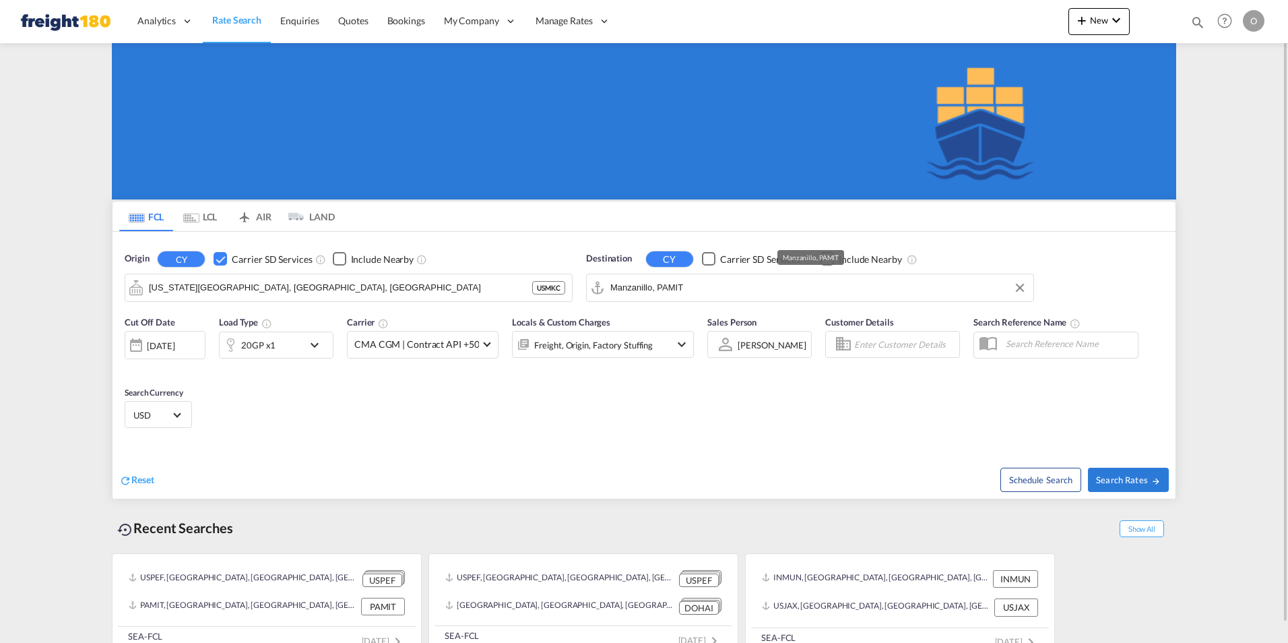 This screenshot has width=1288, height=643. Describe the element at coordinates (129, 366) in the screenshot. I see `md-datepicker: Select` at that location.